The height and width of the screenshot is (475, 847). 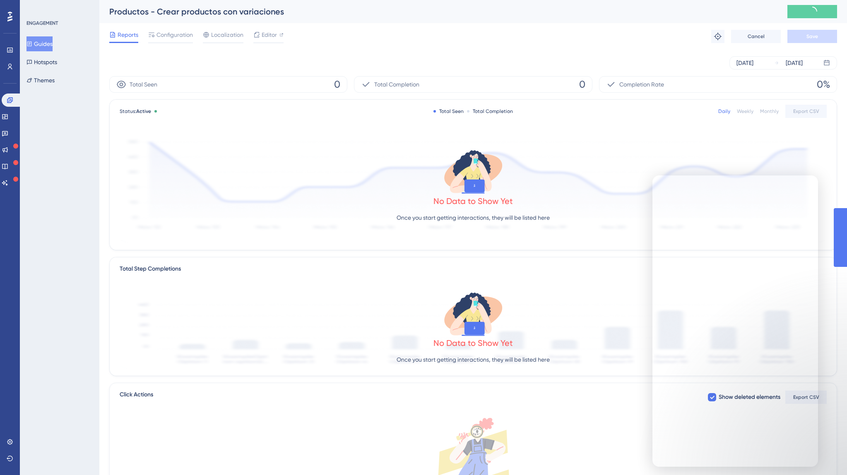 I want to click on span: Status:, so click(x=135, y=111).